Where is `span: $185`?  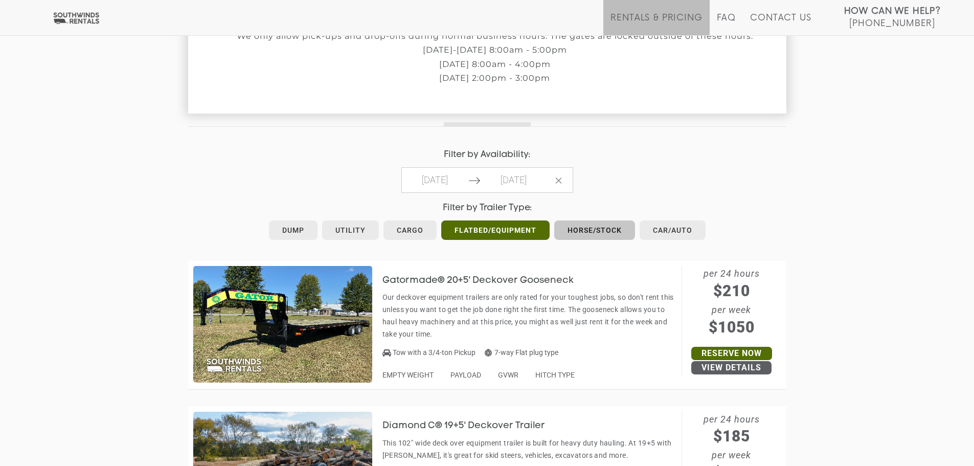
span: $185 is located at coordinates (732, 436).